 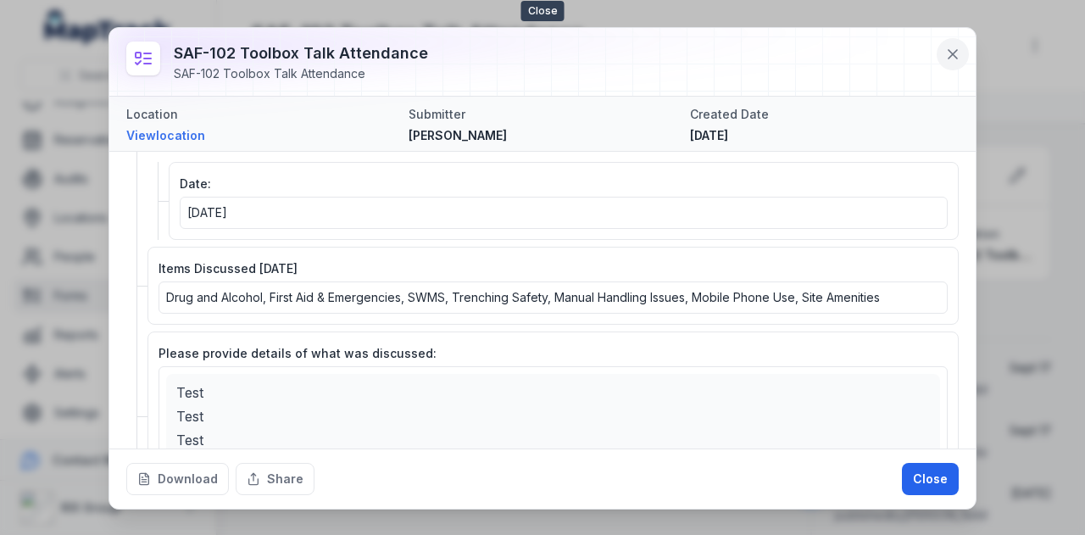 What do you see at coordinates (709, 135) in the screenshot?
I see `time: 15/09/2025, 4:28:48 pm` at bounding box center [709, 135].